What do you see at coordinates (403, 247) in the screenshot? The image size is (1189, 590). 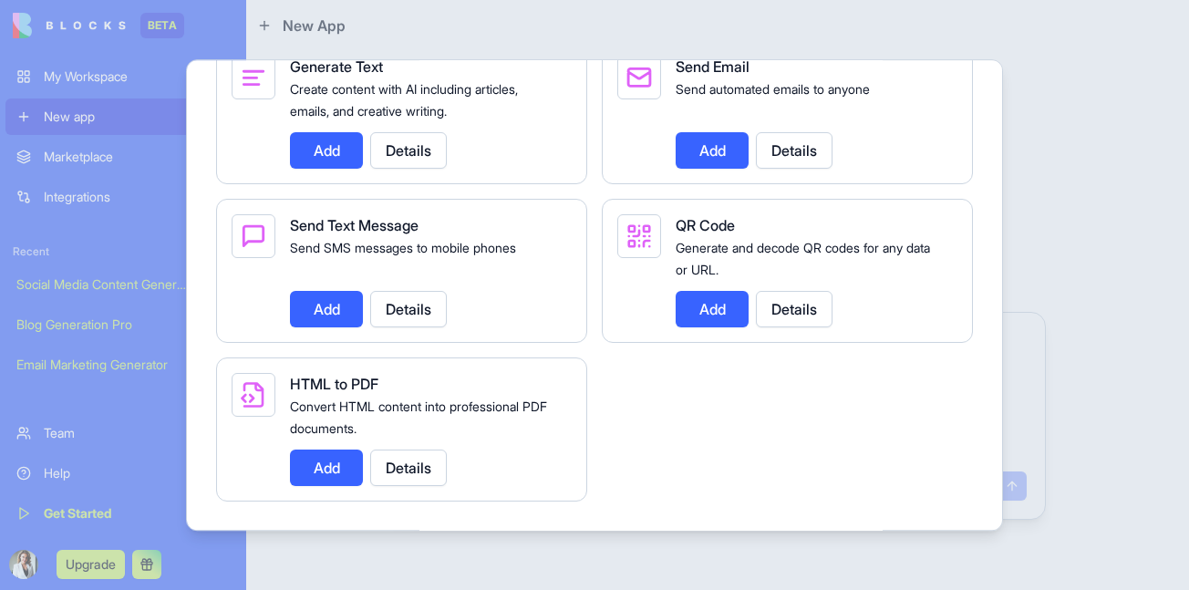 I see `span: Send SMS messages to mobile phones` at bounding box center [403, 247].